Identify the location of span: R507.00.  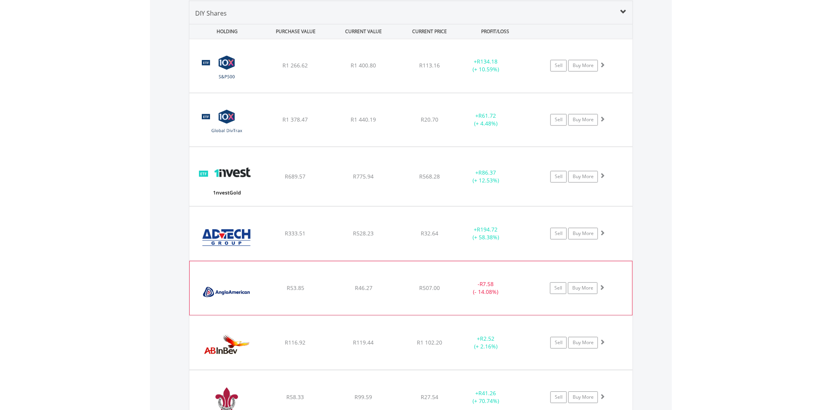
(429, 288).